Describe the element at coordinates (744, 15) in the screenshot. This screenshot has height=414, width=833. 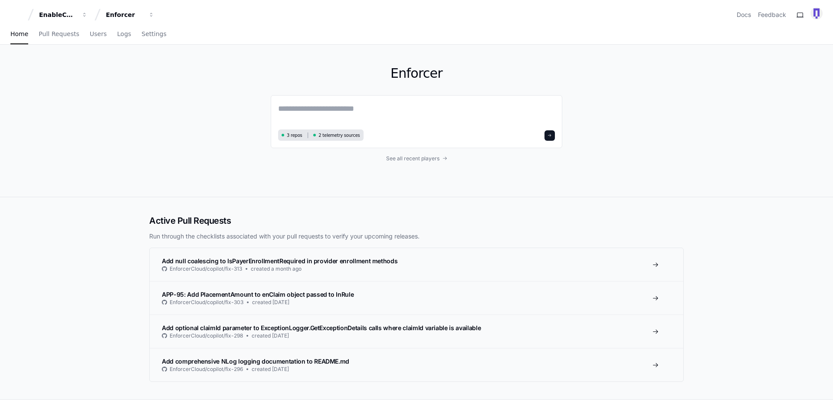
I see `a: Docs` at that location.